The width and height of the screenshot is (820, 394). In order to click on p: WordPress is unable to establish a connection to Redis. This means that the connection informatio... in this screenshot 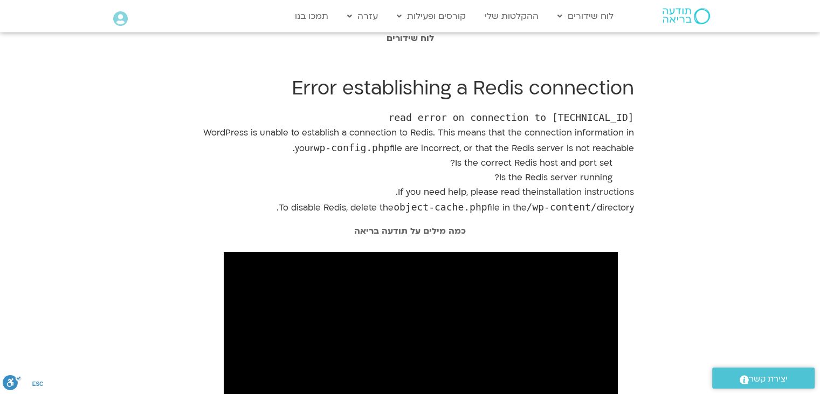, I will do `click(410, 141)`.